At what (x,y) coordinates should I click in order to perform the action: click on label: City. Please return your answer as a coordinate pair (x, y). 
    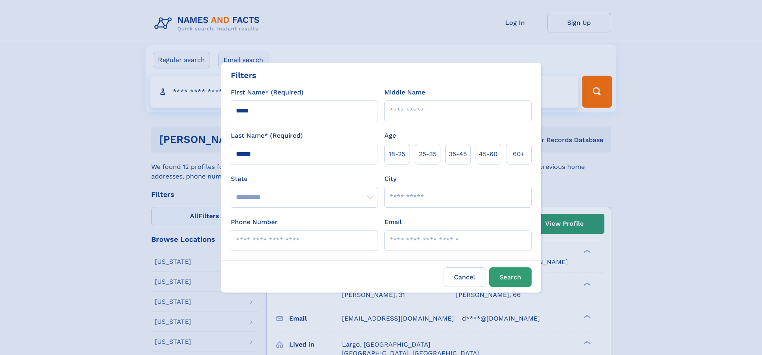
    Looking at the image, I should click on (390, 179).